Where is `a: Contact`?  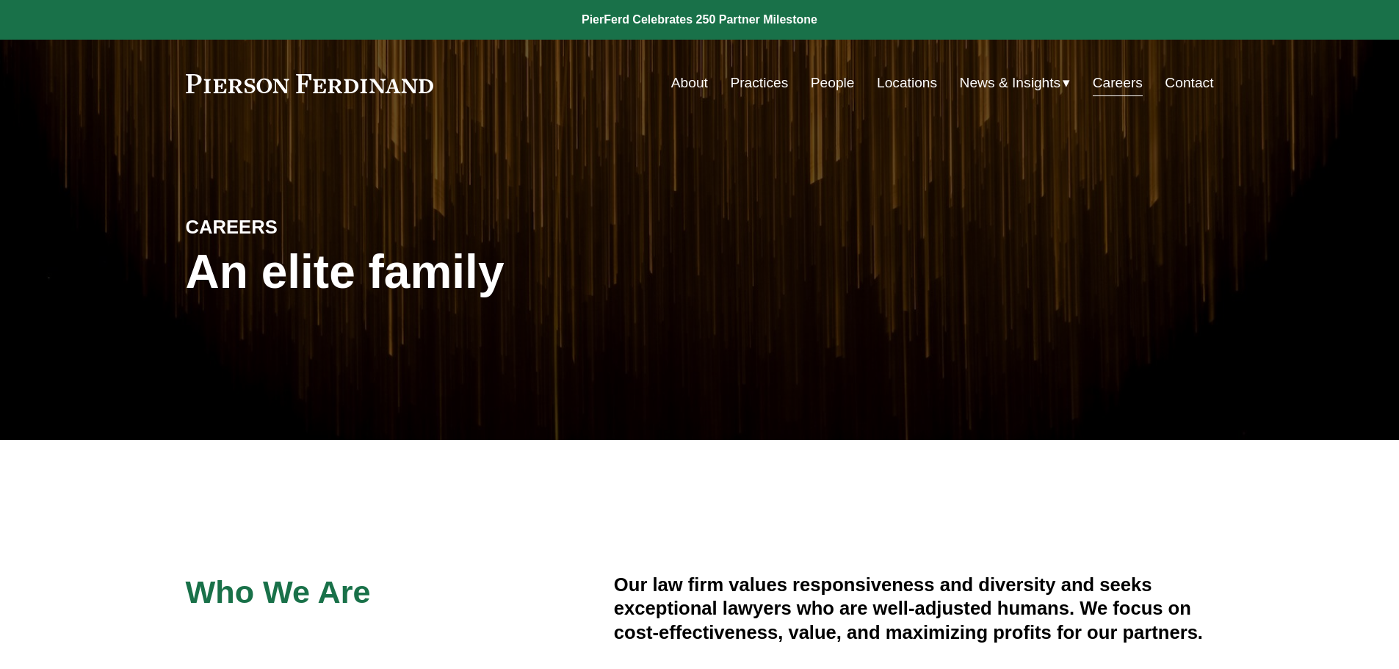
a: Contact is located at coordinates (1189, 83).